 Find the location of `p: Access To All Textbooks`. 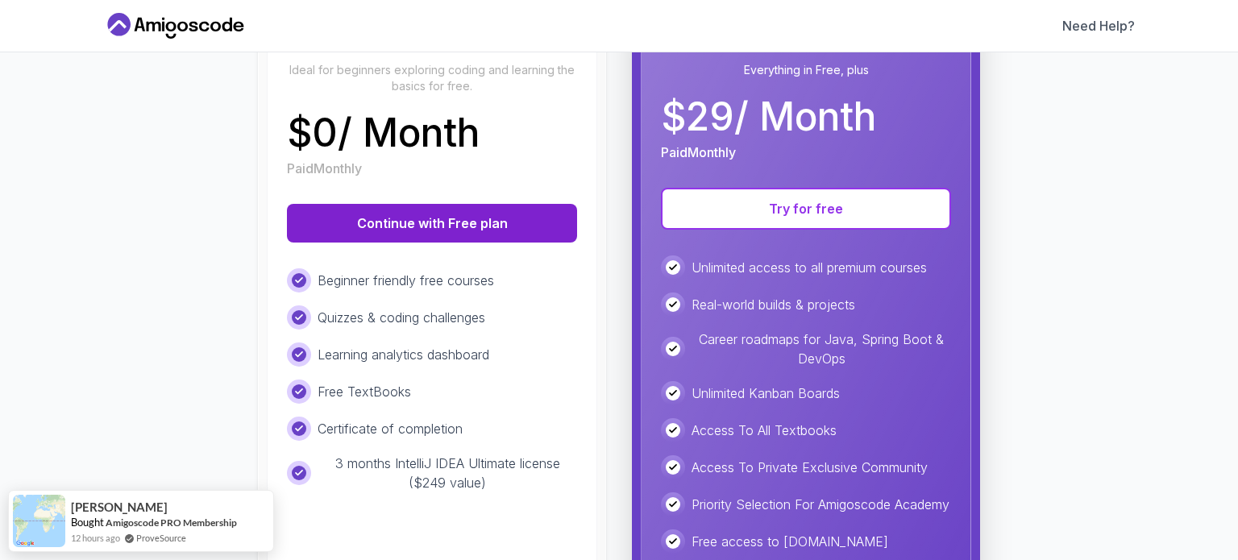

p: Access To All Textbooks is located at coordinates (764, 430).